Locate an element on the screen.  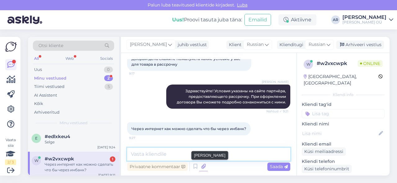
span: Здравствуйте! Условия указаны на сайте партнёра, предоставляющего рассрочку. При оформлении догов... is located at coordinates (232, 96).